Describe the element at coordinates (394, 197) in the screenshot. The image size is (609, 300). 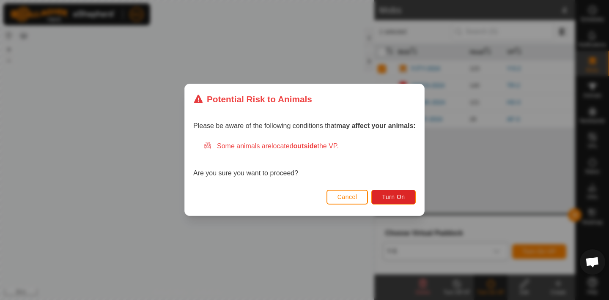
I see `button: Turn On` at that location.